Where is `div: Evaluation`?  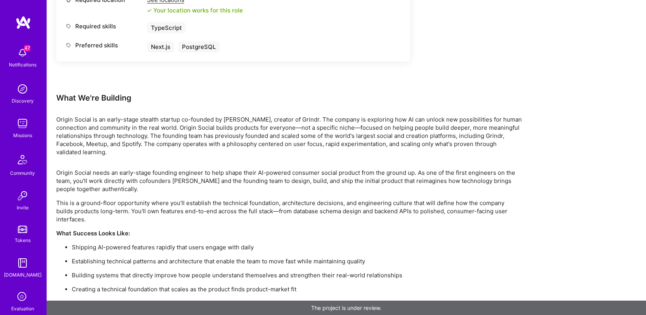
div: Evaluation is located at coordinates (22, 308).